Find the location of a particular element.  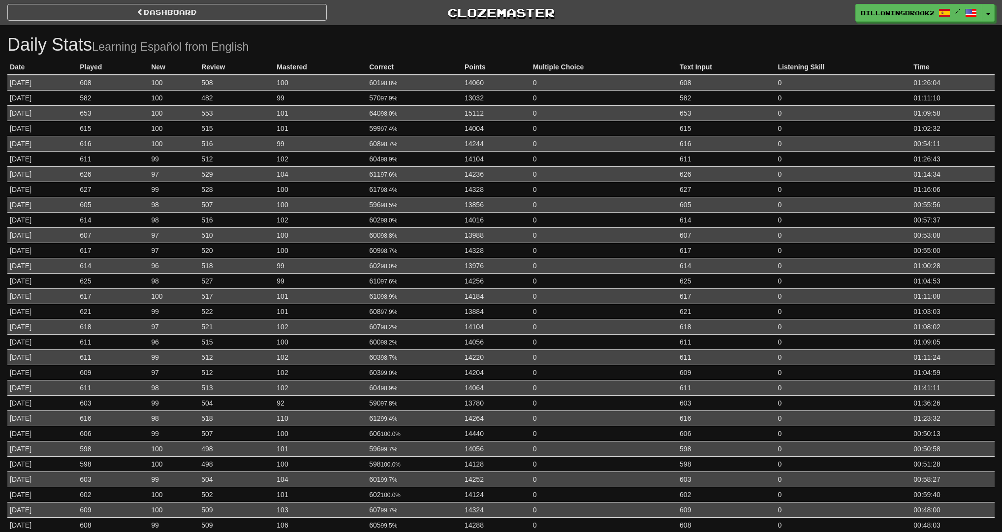

td: 606 is located at coordinates (113, 433).